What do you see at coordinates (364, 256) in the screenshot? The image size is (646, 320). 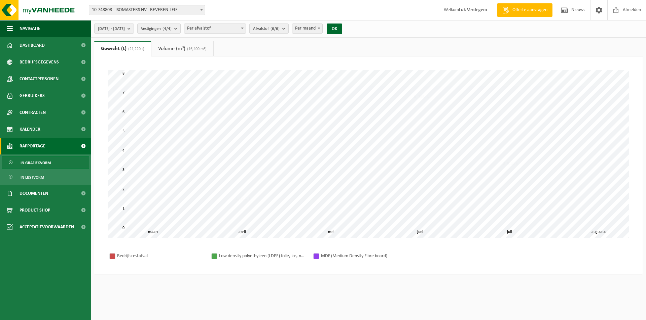 I see `div: MDF (Medium Density Fibre board)` at bounding box center [364, 256].